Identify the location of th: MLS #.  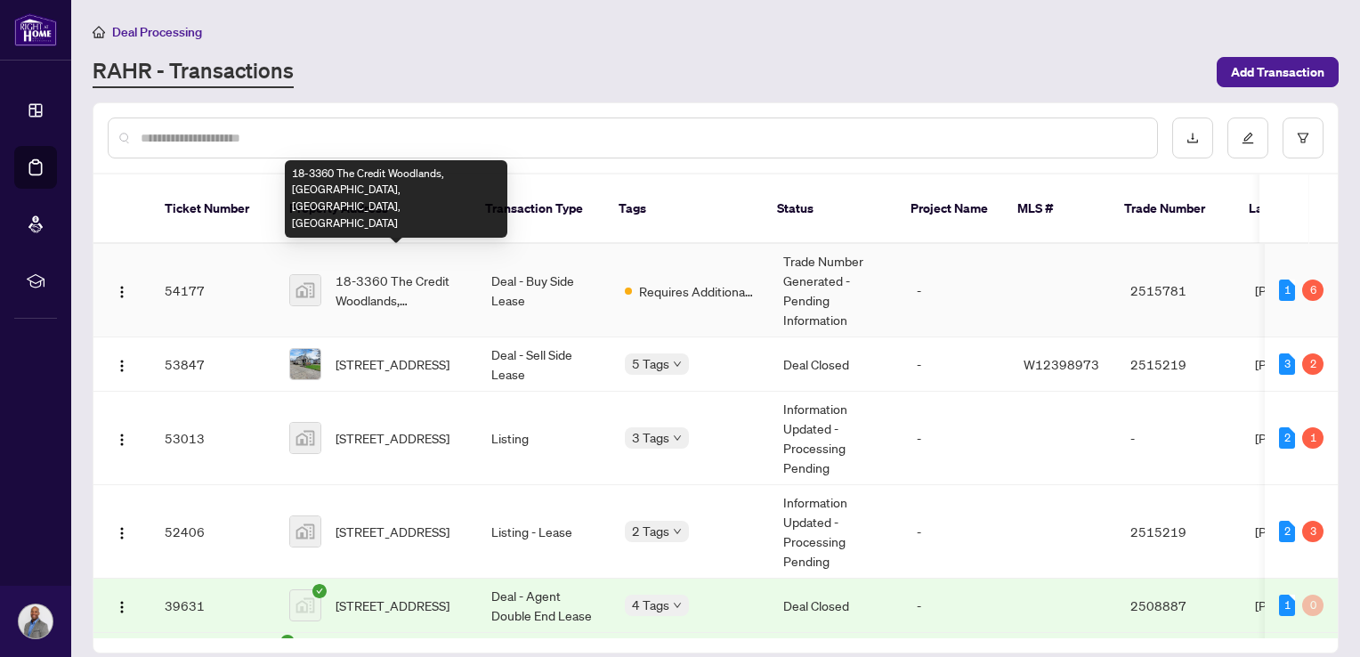
(1056, 209).